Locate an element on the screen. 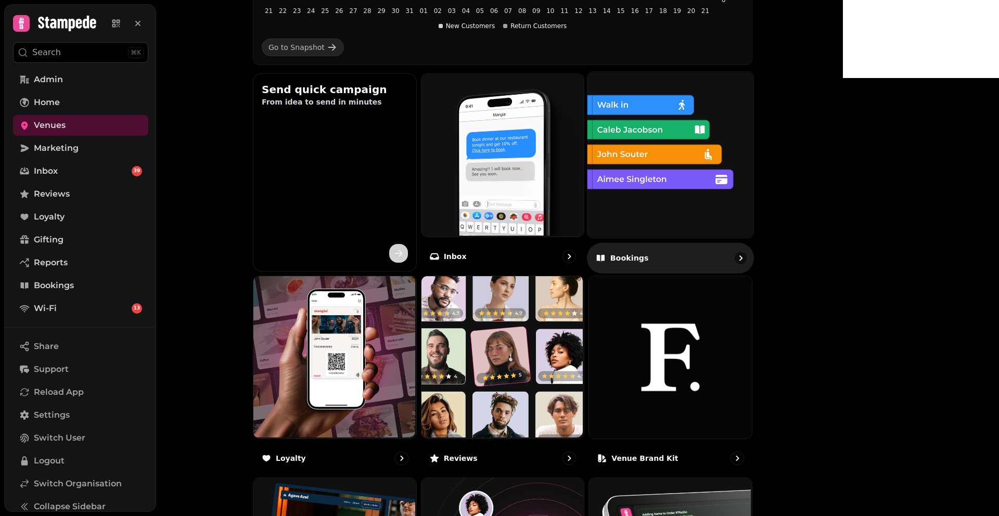 This screenshot has height=516, width=999. button: Logout is located at coordinates (81, 461).